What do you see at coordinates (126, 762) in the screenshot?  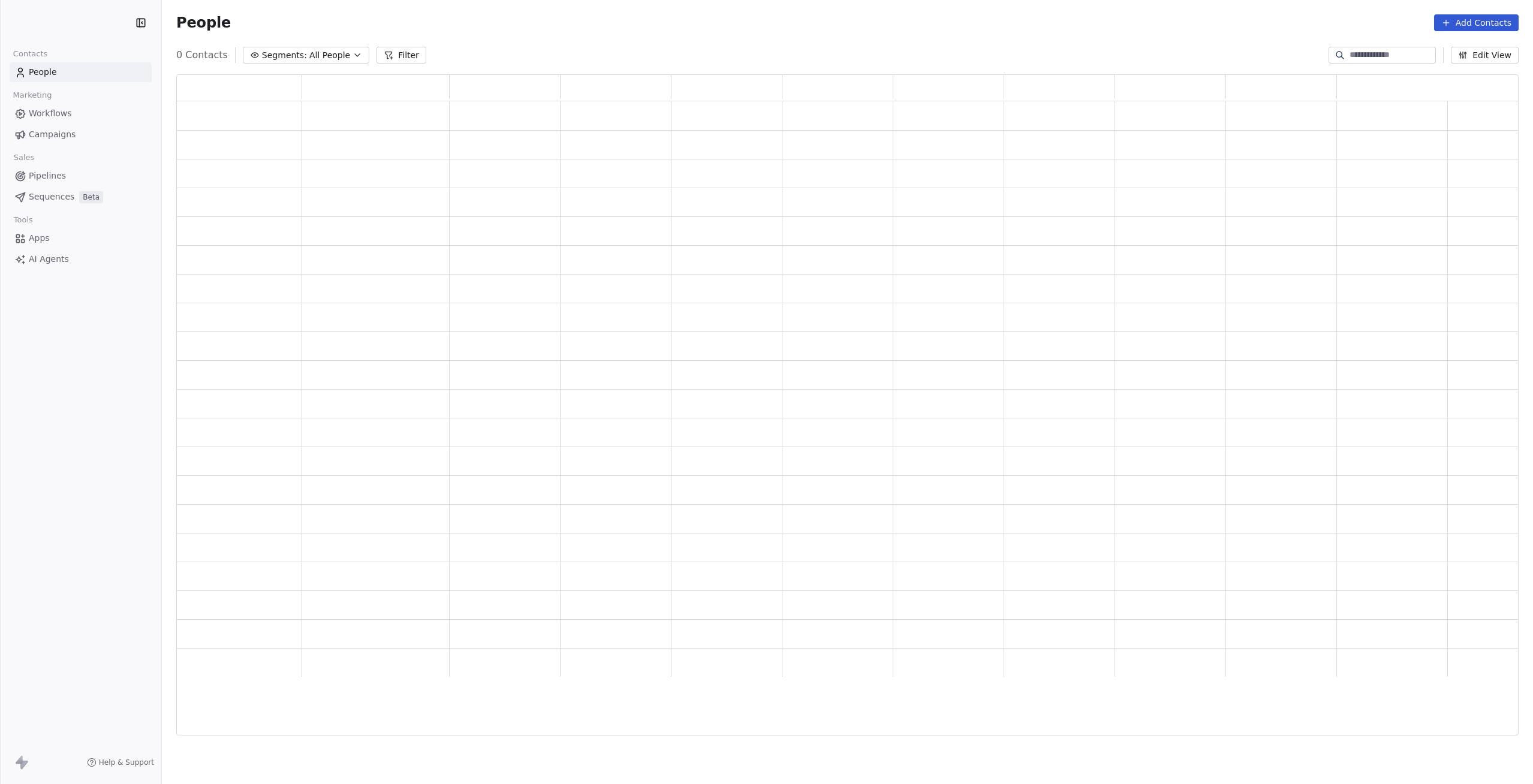 I see `span: Help & Support` at bounding box center [126, 762].